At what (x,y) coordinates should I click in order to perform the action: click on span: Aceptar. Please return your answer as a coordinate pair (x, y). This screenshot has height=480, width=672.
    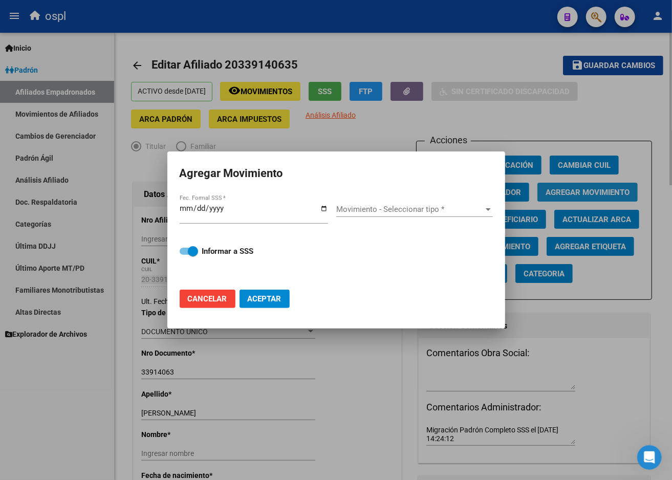
    Looking at the image, I should click on (265, 299).